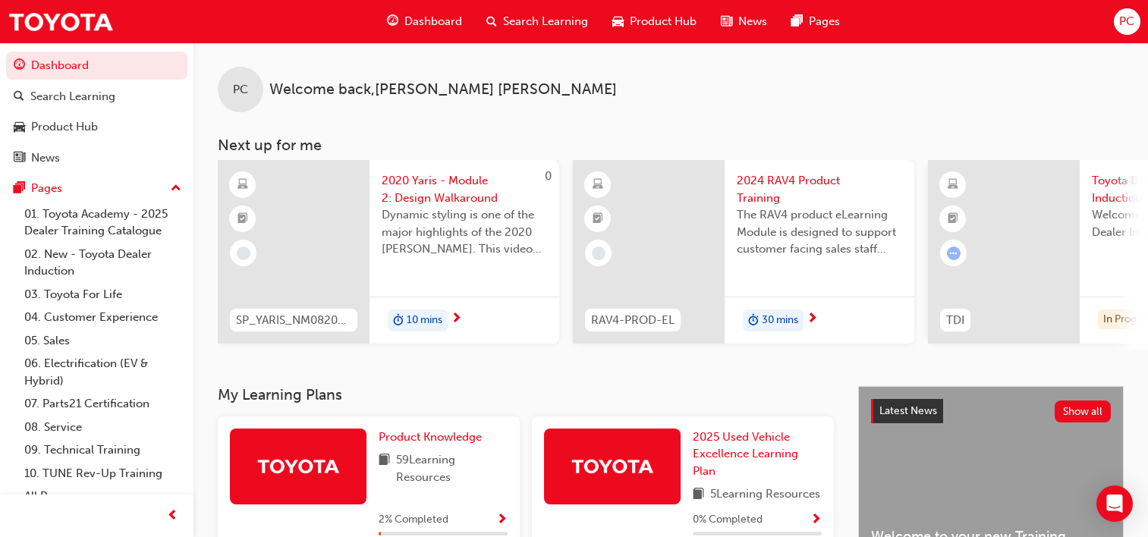  What do you see at coordinates (671, 145) in the screenshot?
I see `h3: Next up for me` at bounding box center [671, 145].